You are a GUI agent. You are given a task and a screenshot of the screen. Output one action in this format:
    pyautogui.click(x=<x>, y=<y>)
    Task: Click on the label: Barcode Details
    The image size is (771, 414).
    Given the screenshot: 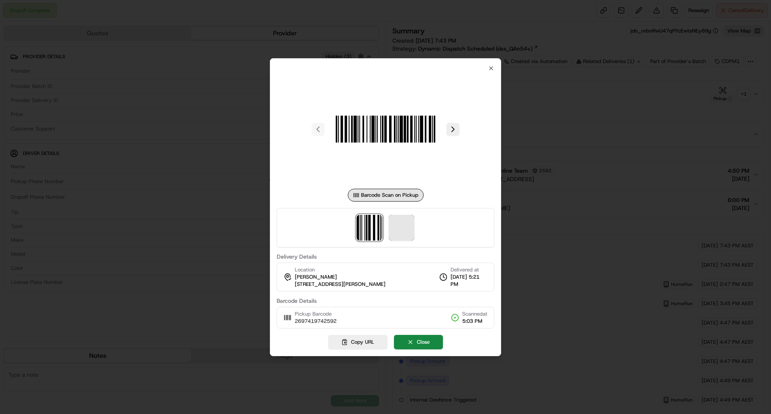 What is the action you would take?
    pyautogui.click(x=386, y=301)
    